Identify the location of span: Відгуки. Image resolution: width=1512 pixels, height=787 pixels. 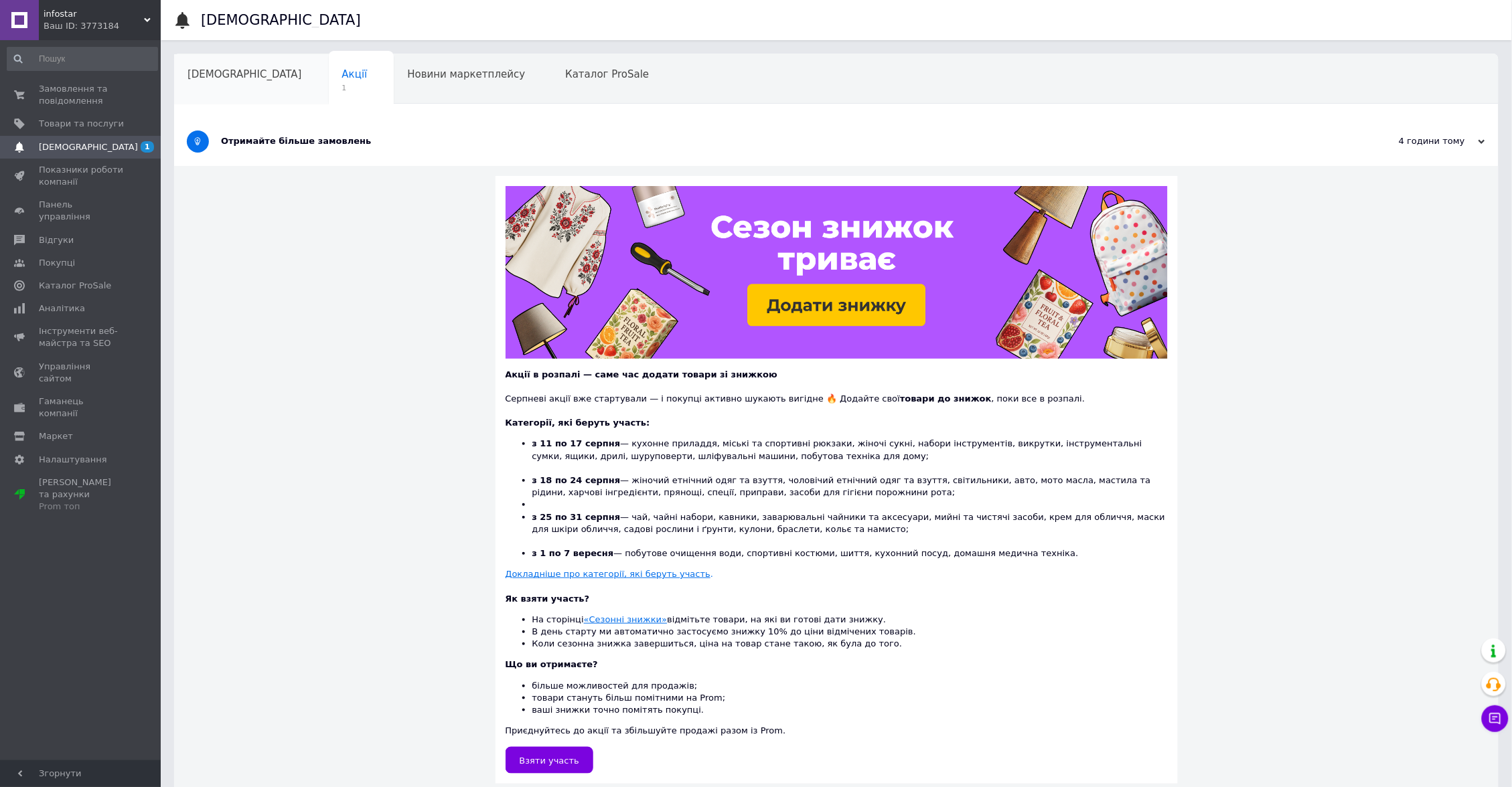
(57, 240).